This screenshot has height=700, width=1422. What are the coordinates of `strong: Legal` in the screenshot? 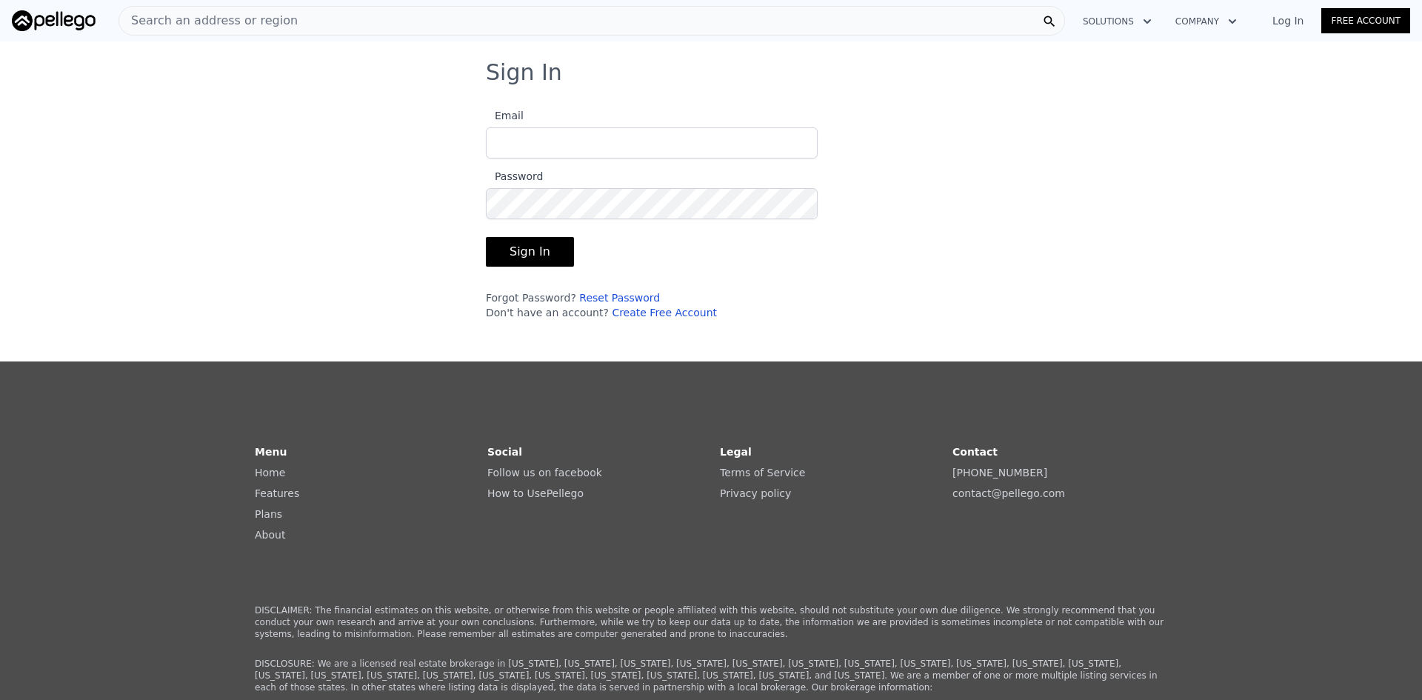 It's located at (735, 452).